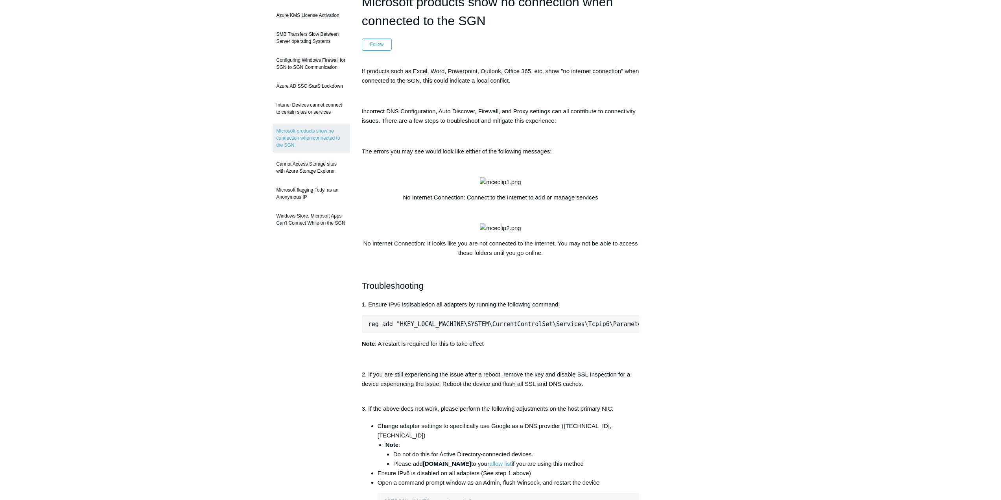 The height and width of the screenshot is (500, 1001). I want to click on p: 3. If the above does not work, please perform the following adjustments on the host primary NIC:, so click(501, 409).